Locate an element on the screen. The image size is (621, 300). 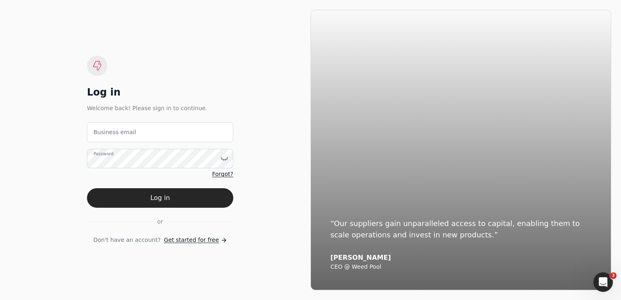
div: “Our suppliers gain unparalleled access to capital, enabling them to scale operations and invest ... is located at coordinates (461, 229).